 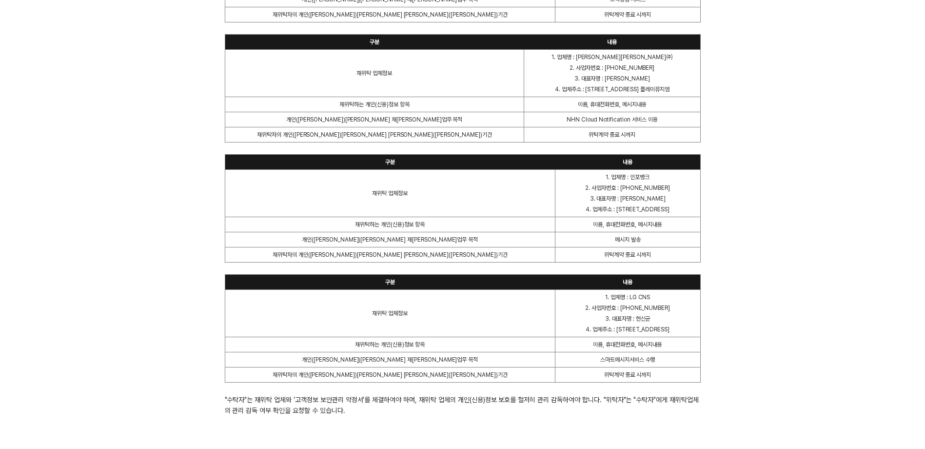 What do you see at coordinates (463, 405) in the screenshot?
I see `div: "수탁자"는 재위탁 업체와 ‘고객정보 보안관리 약정서’를 체결하여야 하며, 재위탁 업체의 개인(신용)정보 보호를 철저히 관리 감독하여야 합니다. "위탁자"는 "수탁자"에게 재...` at bounding box center [463, 405].